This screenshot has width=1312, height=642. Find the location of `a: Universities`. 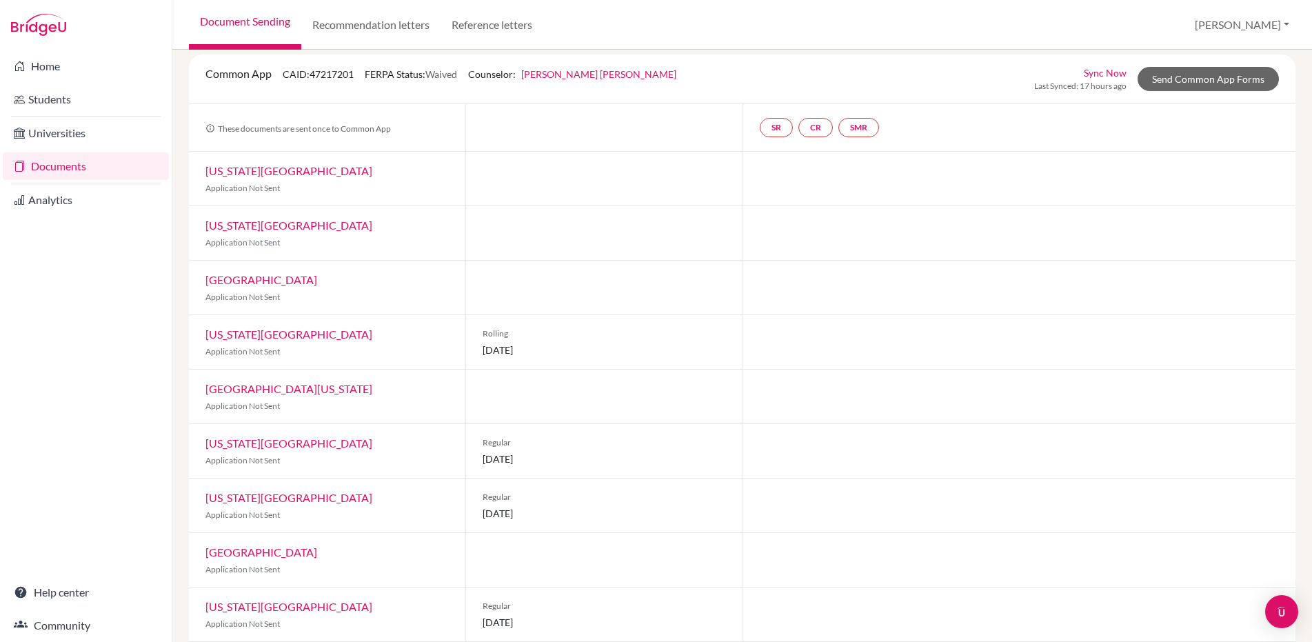

a: Universities is located at coordinates (85, 133).